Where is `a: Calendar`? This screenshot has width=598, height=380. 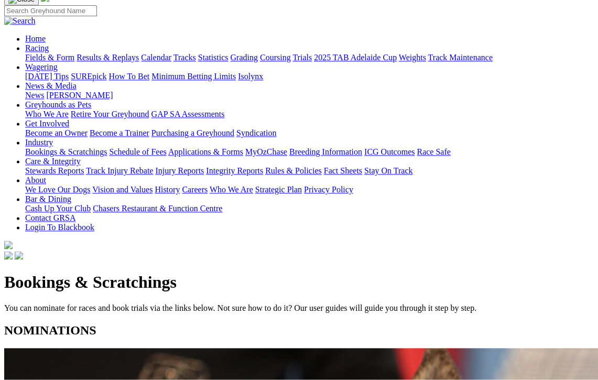
a: Calendar is located at coordinates (156, 58).